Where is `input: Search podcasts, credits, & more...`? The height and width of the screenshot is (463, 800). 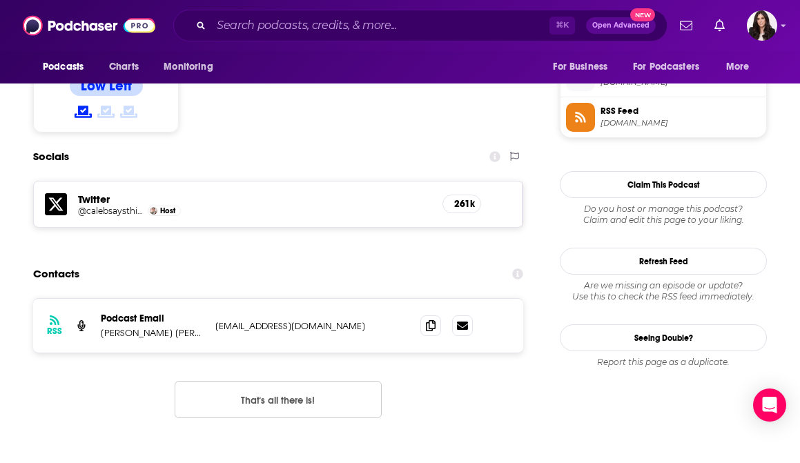
input: Search podcasts, credits, & more... is located at coordinates (381, 26).